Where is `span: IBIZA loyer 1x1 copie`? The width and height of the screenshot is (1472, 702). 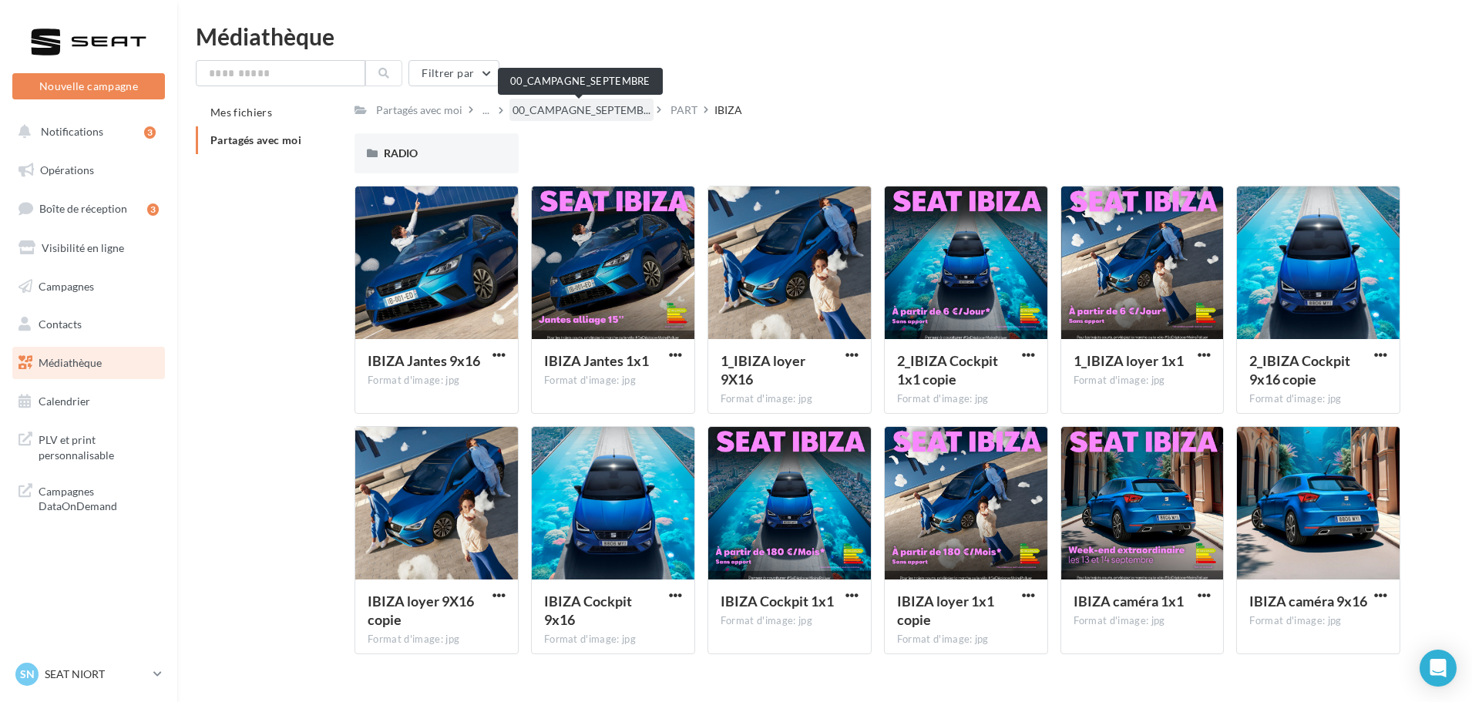
span: IBIZA loyer 1x1 copie is located at coordinates (946, 610).